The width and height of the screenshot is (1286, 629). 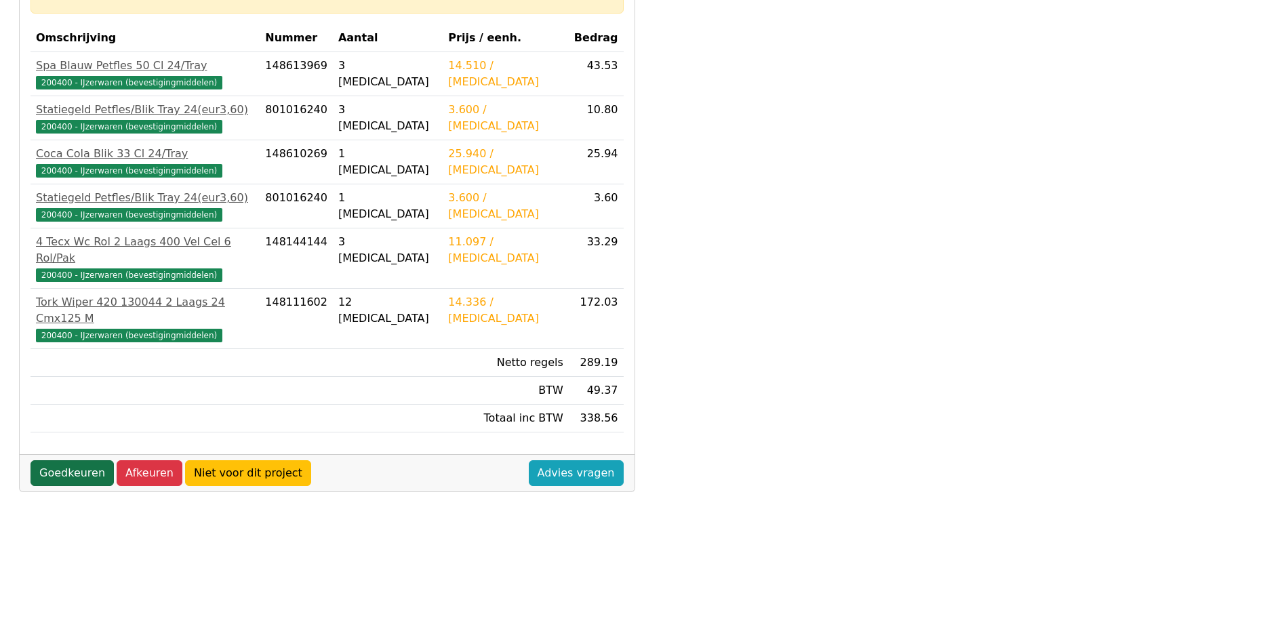 What do you see at coordinates (296, 38) in the screenshot?
I see `th: Nummer` at bounding box center [296, 38].